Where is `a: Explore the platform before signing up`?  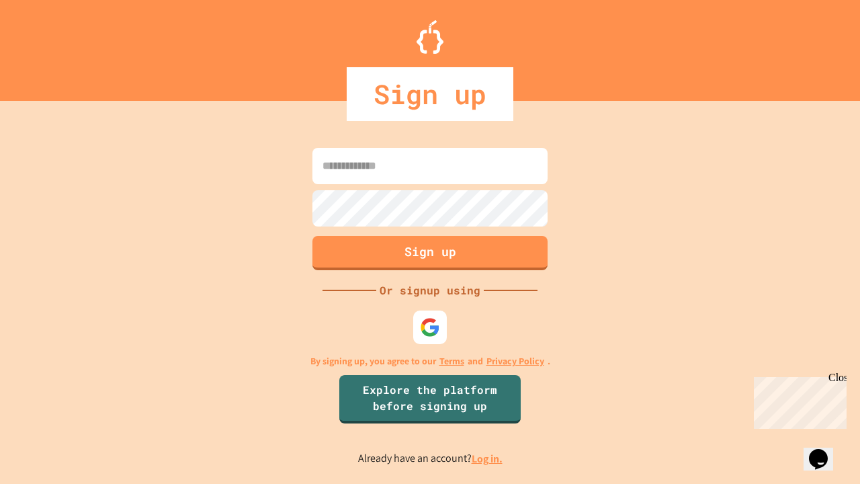 a: Explore the platform before signing up is located at coordinates (430, 399).